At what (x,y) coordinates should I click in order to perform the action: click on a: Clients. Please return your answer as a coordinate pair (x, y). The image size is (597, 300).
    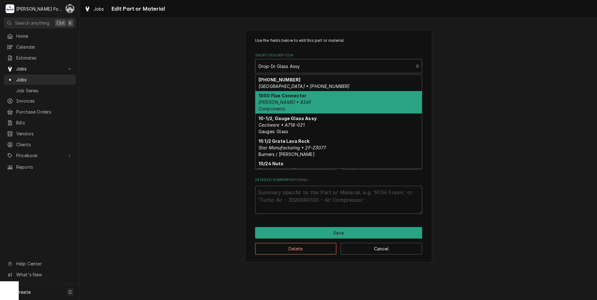
    Looking at the image, I should click on (40, 145).